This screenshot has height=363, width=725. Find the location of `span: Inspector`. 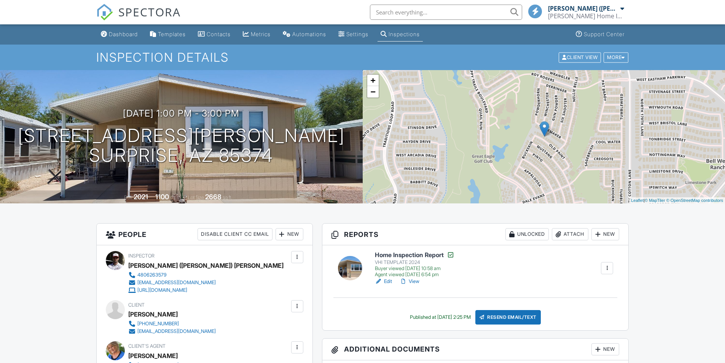

span: Inspector is located at coordinates (141, 255).